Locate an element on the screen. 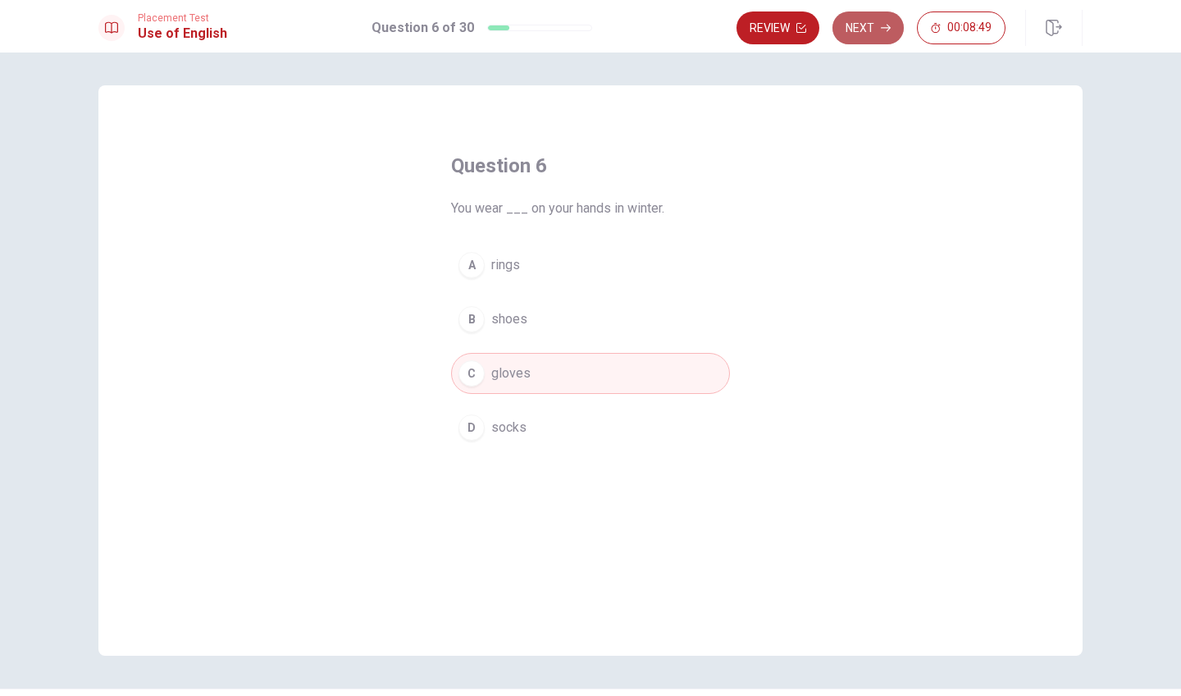 This screenshot has height=696, width=1181. div: D is located at coordinates (472, 427).